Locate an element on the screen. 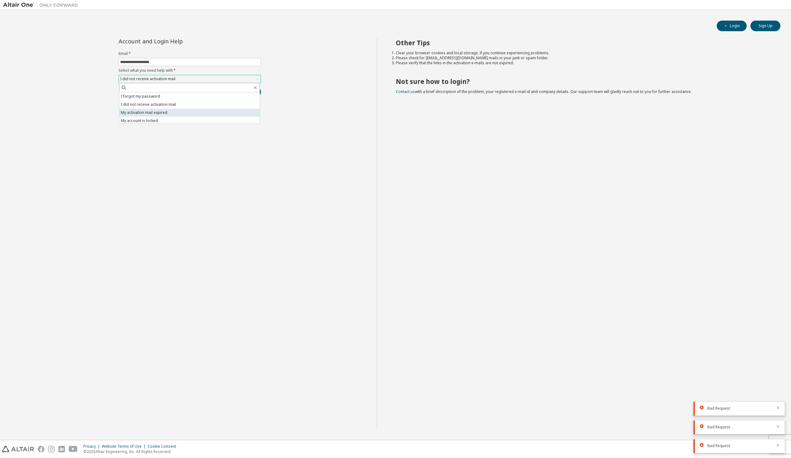  label: Select what you need help with is located at coordinates (190, 71).